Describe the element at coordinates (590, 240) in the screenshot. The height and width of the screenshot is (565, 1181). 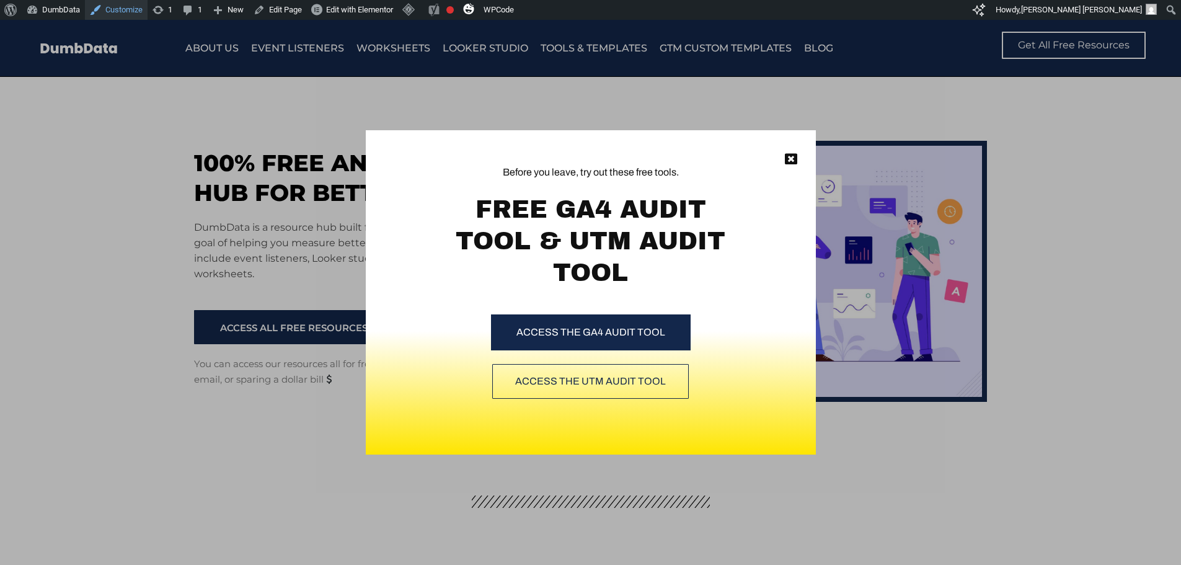
I see `div: FREE GA4 AUDIT TOOL & UTM AUDIT TOOL` at that location.